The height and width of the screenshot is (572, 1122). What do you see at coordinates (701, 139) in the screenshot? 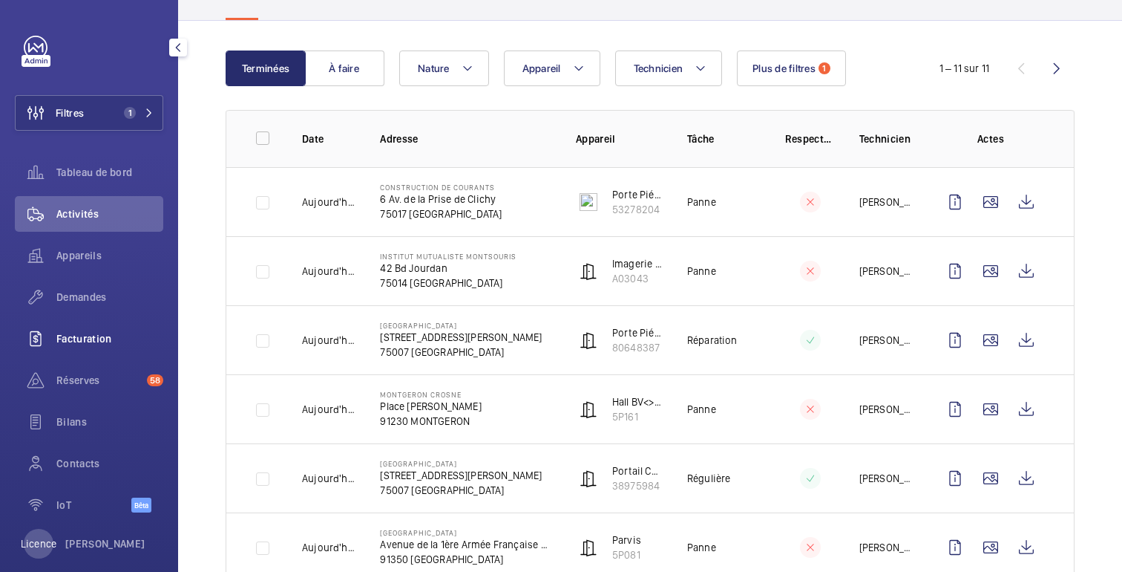
I see `font: Tâche` at bounding box center [701, 139].